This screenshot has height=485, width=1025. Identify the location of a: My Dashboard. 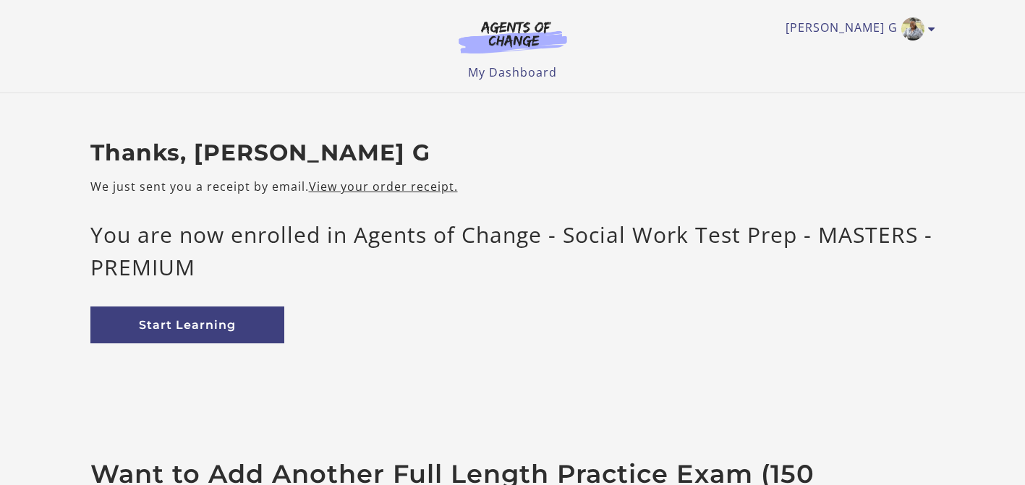
(512, 72).